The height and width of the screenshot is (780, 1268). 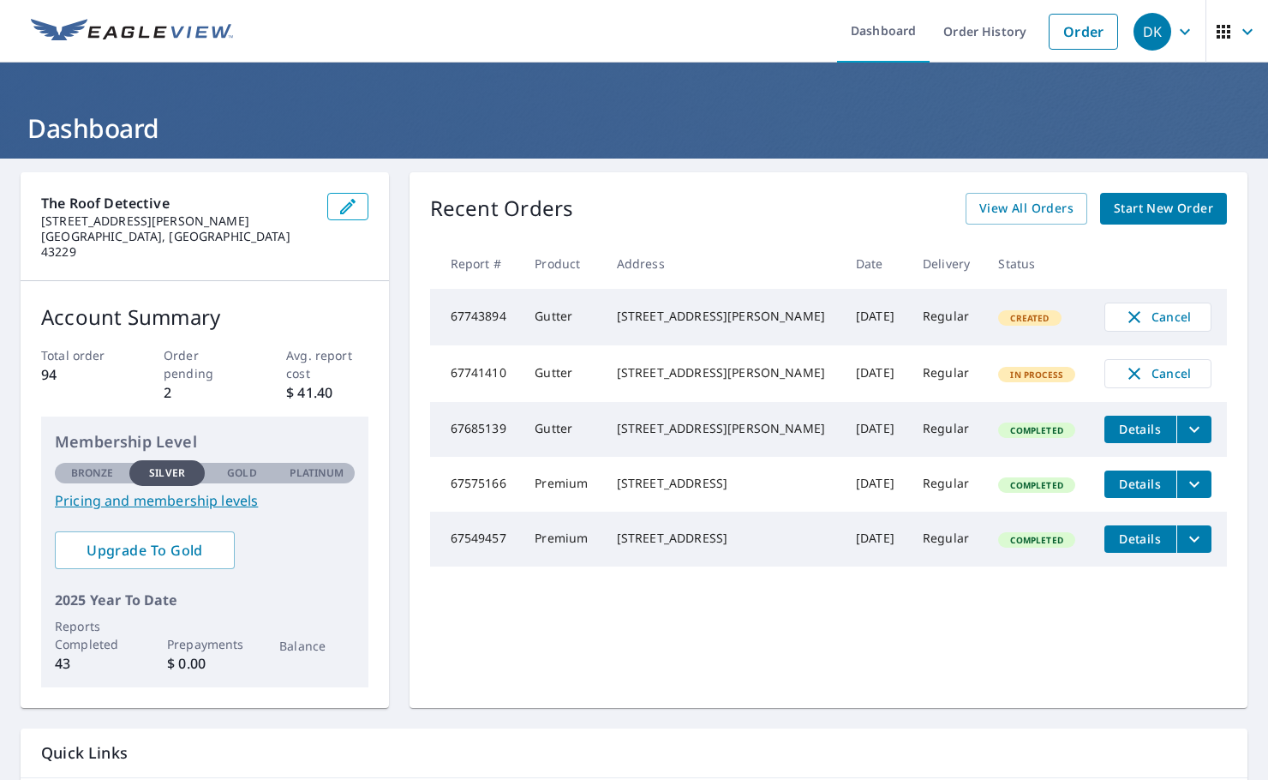 I want to click on th: Status, so click(x=1037, y=263).